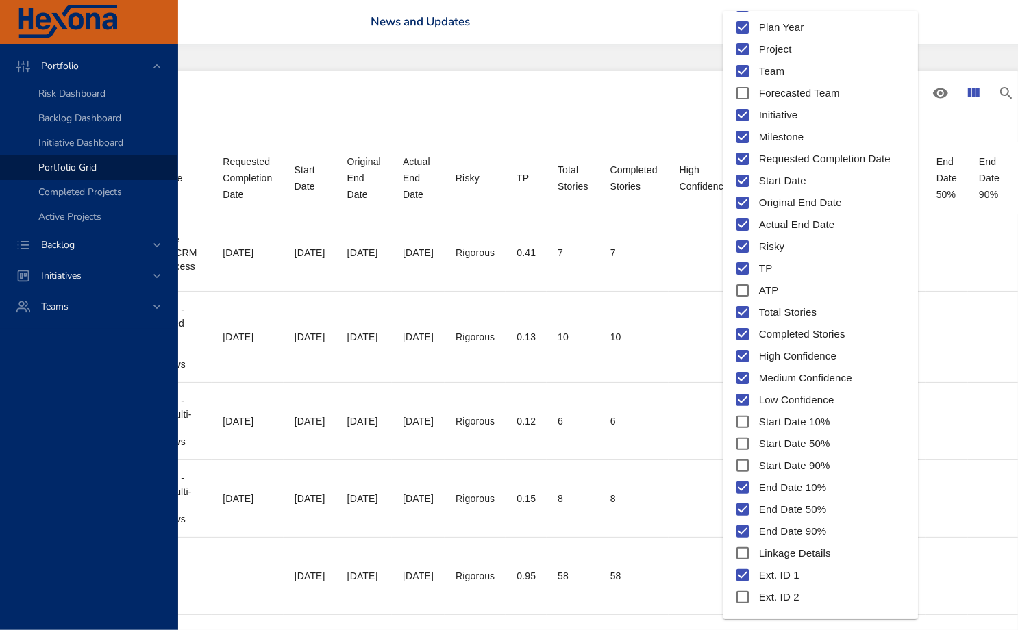  Describe the element at coordinates (802, 334) in the screenshot. I see `span: Completed Stories` at that location.